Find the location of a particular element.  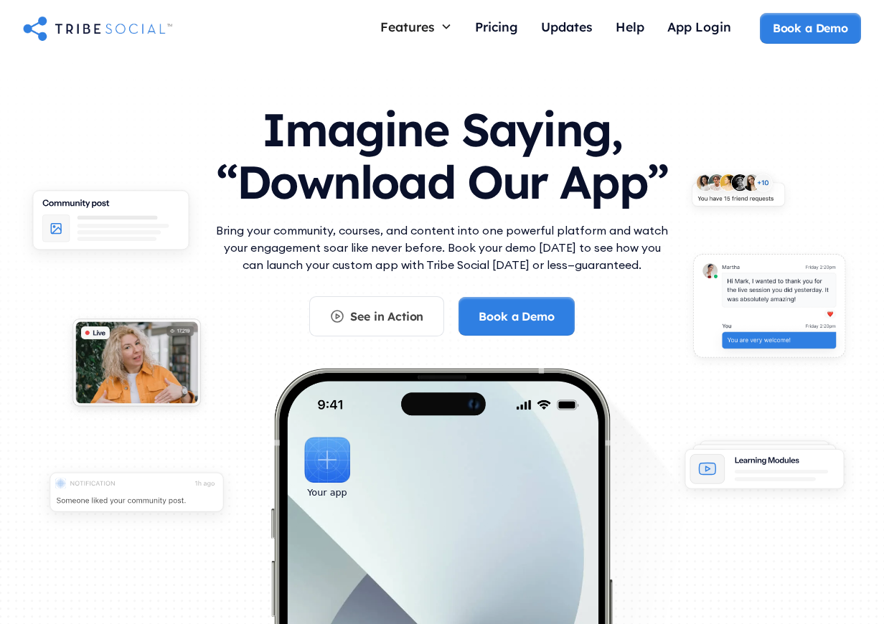

a: home is located at coordinates (98, 28).